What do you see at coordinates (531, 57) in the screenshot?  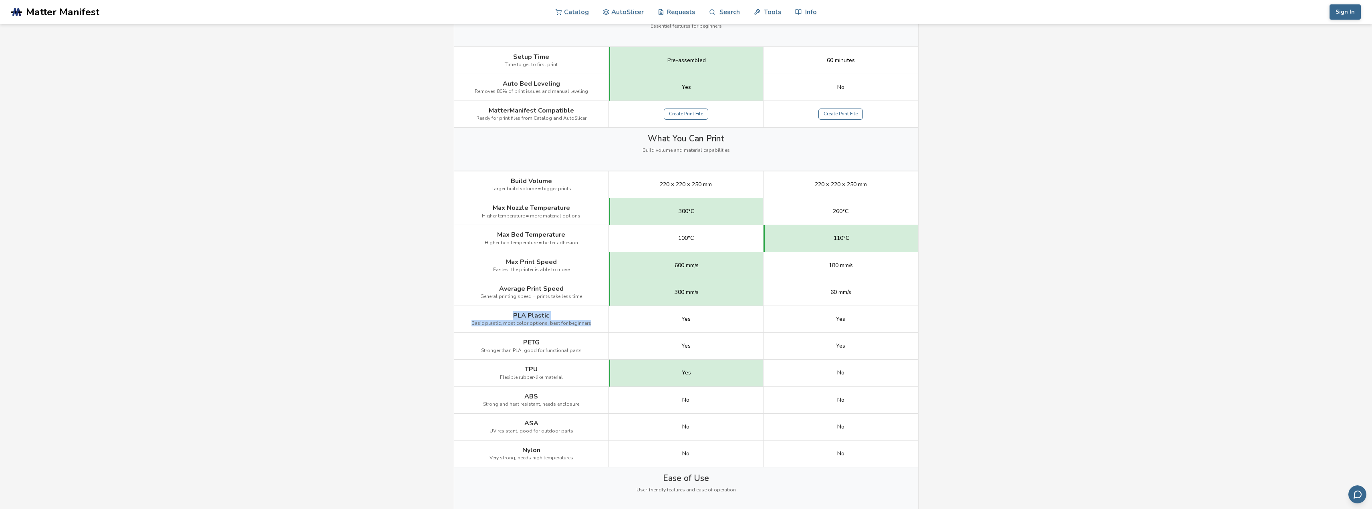 I see `span: Setup Time` at bounding box center [531, 57].